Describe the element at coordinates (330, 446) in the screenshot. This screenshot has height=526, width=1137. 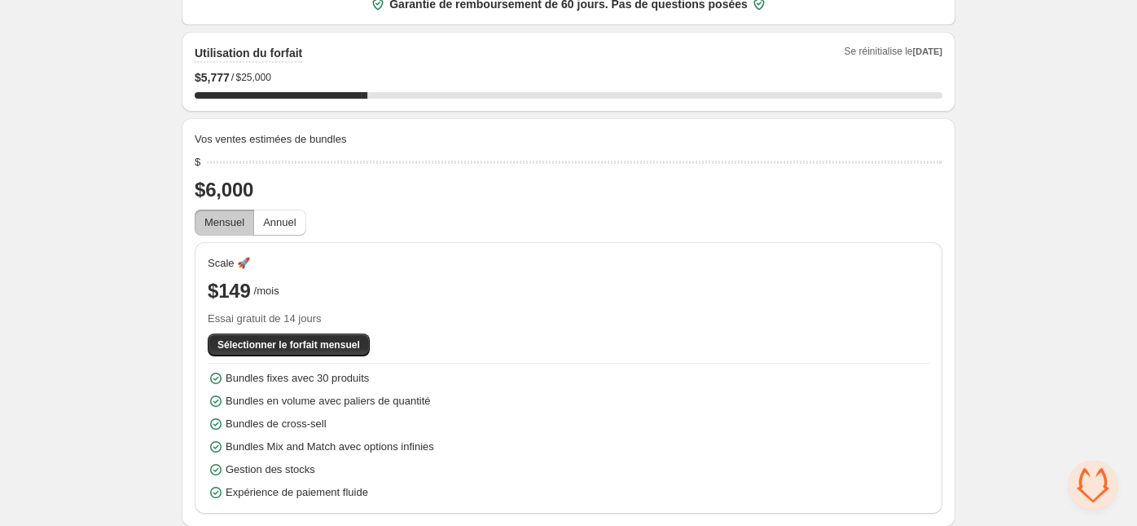
I see `span: Bundles Mix and Match avec options infinies` at that location.